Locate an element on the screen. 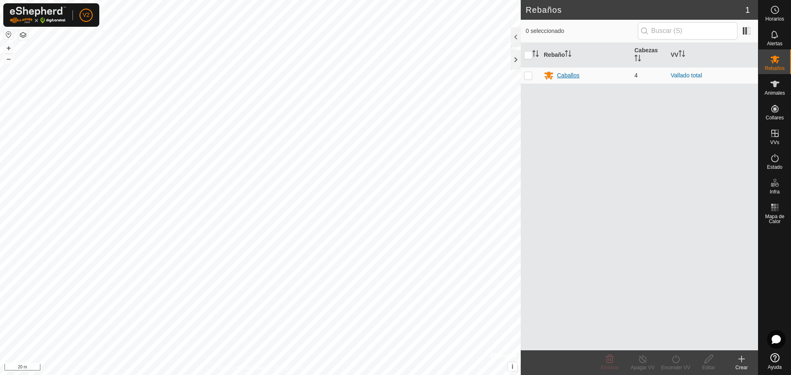  span: Horarios is located at coordinates (774, 19).